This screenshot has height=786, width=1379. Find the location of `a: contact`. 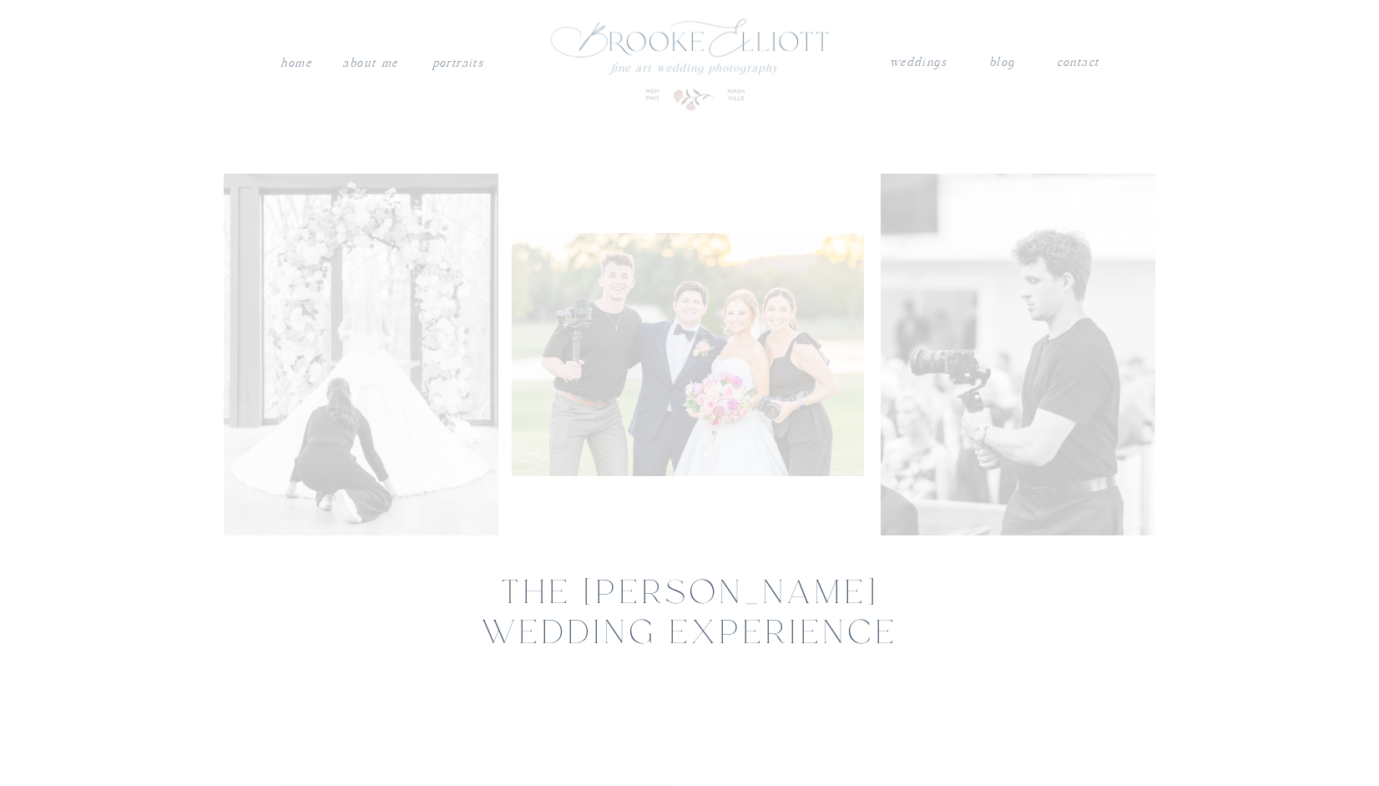

a: contact is located at coordinates (1078, 60).